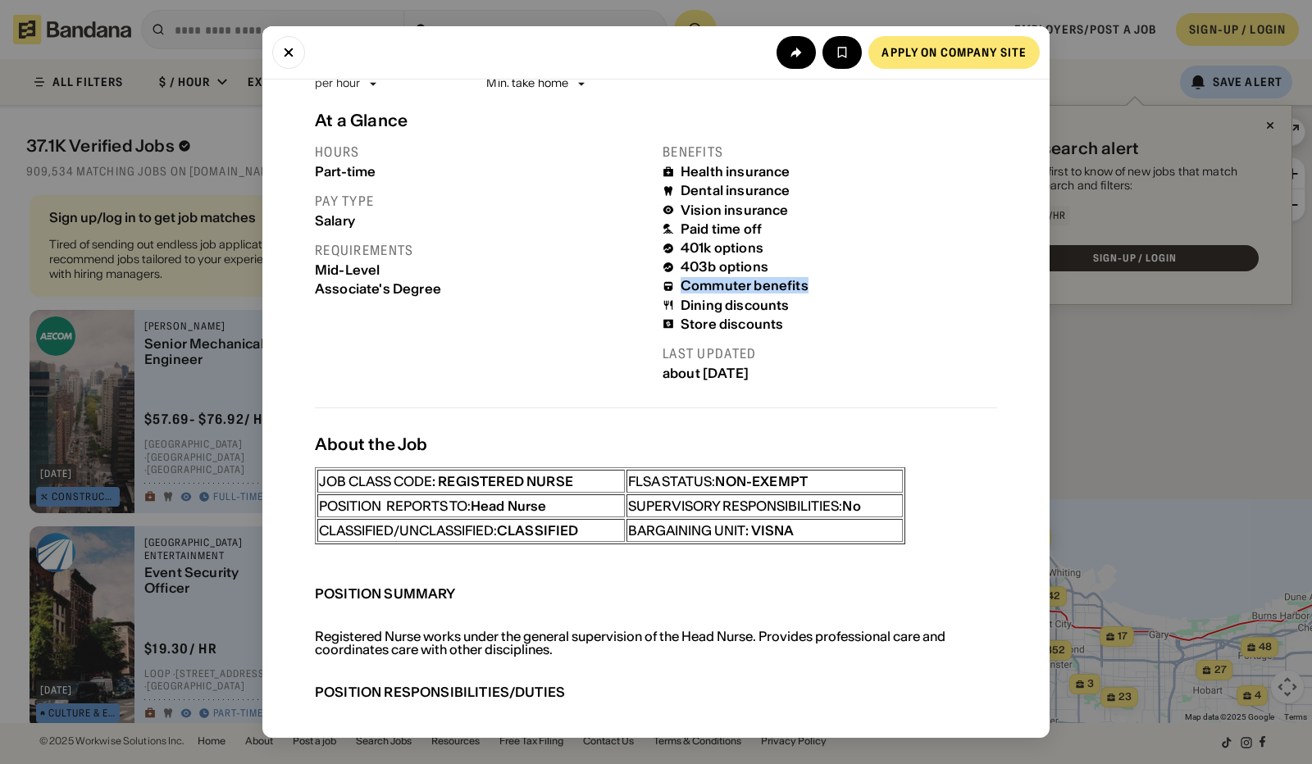 The width and height of the screenshot is (1312, 764). I want to click on div: Commuter benefits, so click(745, 285).